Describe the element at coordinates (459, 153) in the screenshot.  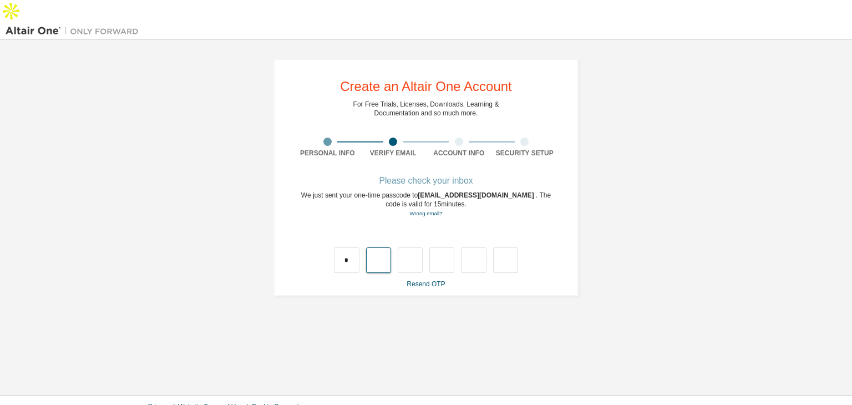
I see `div: Account Info` at that location.